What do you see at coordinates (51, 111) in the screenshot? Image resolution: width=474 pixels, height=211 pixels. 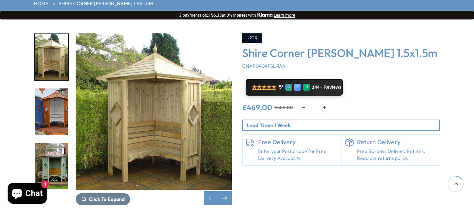 I see `div: 3 / 14` at bounding box center [51, 111].